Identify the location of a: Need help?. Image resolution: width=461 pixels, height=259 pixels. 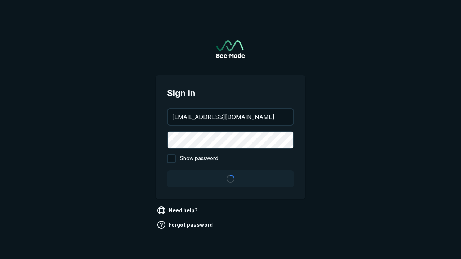
(178, 211).